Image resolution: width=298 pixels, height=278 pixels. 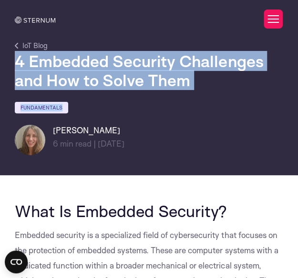 I want to click on a: IoT Blog, so click(x=31, y=46).